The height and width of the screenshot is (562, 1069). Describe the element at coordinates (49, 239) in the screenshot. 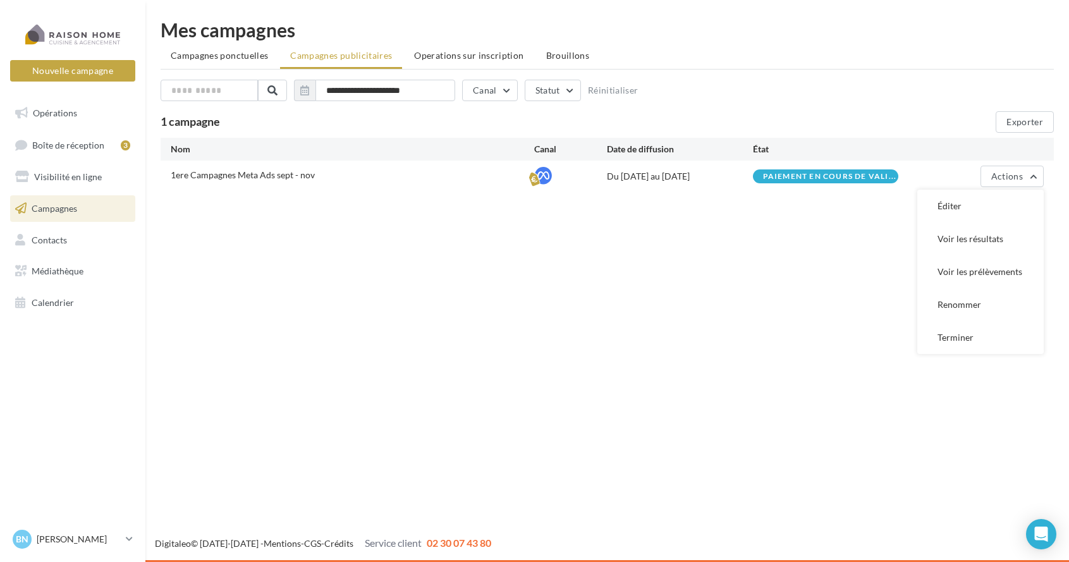

I see `span: Contacts` at that location.